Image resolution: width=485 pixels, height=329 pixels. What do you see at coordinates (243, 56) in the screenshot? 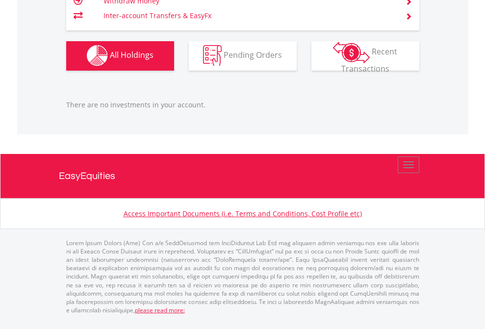
I see `button: Pending Orders` at bounding box center [243, 56].